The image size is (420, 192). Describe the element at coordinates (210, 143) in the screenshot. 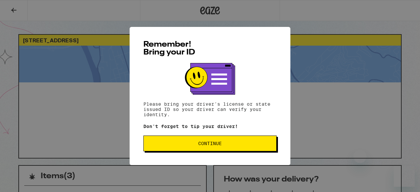

I see `button: Continue` at that location.